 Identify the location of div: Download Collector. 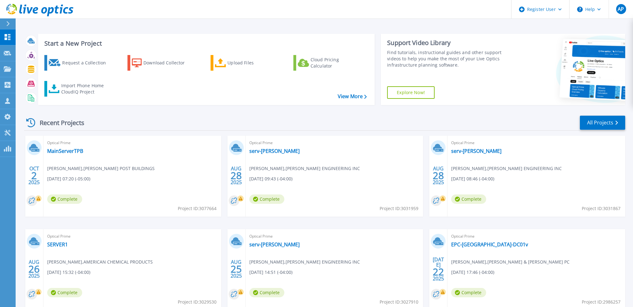
(168, 63).